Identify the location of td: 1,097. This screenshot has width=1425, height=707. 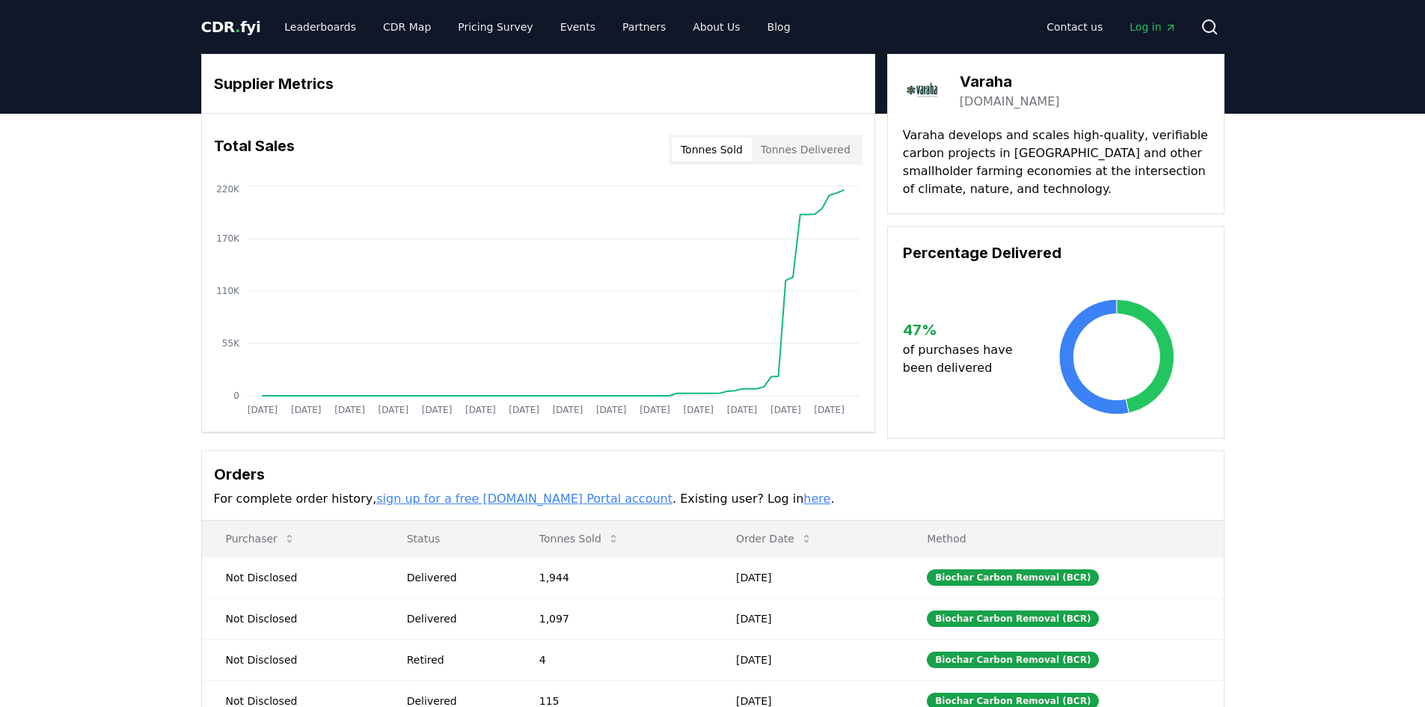
(614, 618).